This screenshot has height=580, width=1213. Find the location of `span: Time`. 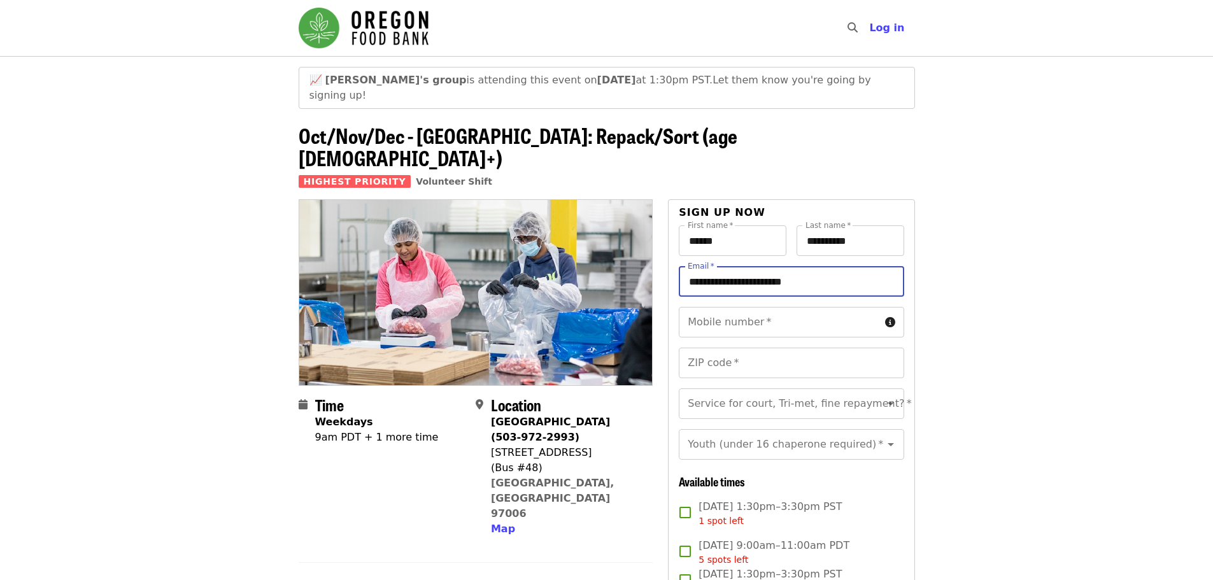

span: Time is located at coordinates (329, 404).